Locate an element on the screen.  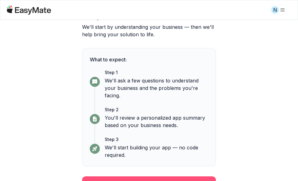
p: What to expect: is located at coordinates (149, 59).